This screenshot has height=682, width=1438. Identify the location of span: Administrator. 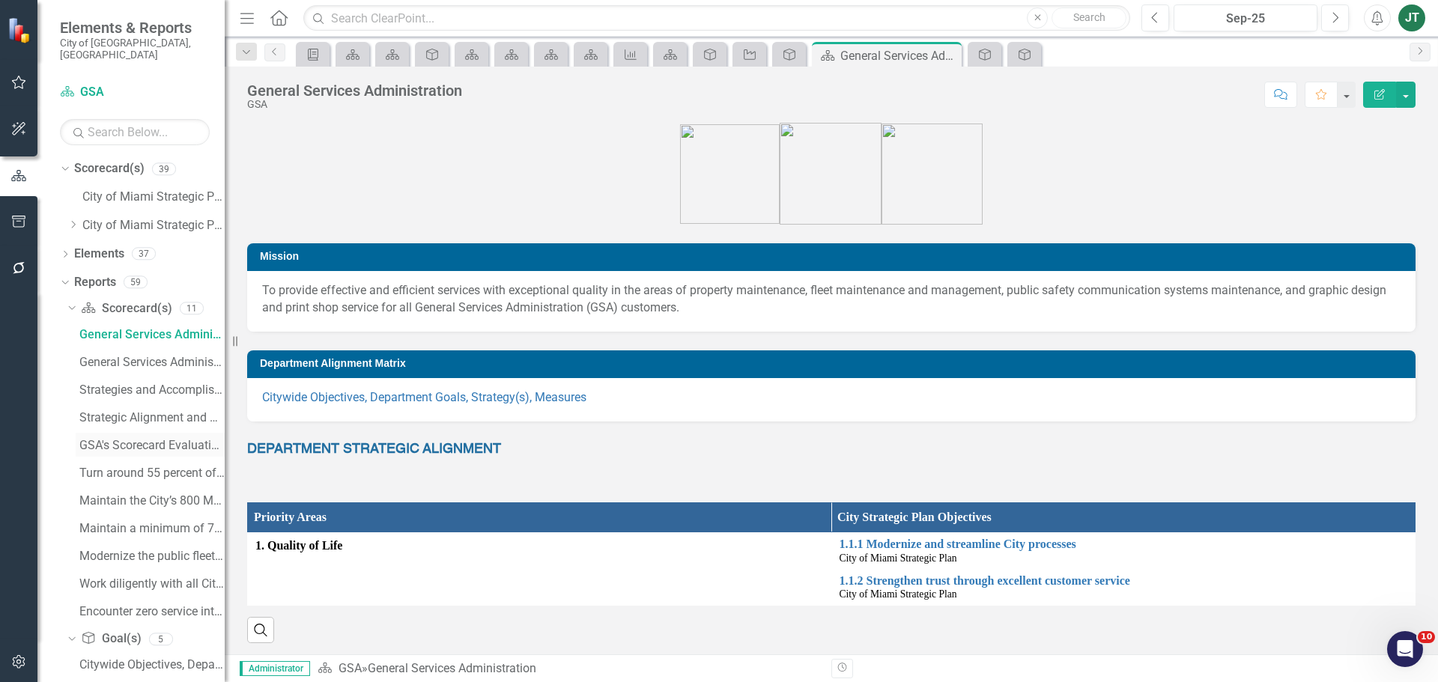
(275, 669).